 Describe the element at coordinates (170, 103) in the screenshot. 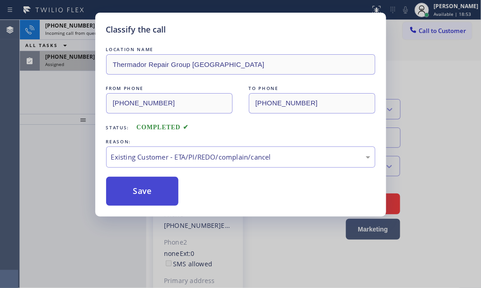

I see `input: From phone` at that location.